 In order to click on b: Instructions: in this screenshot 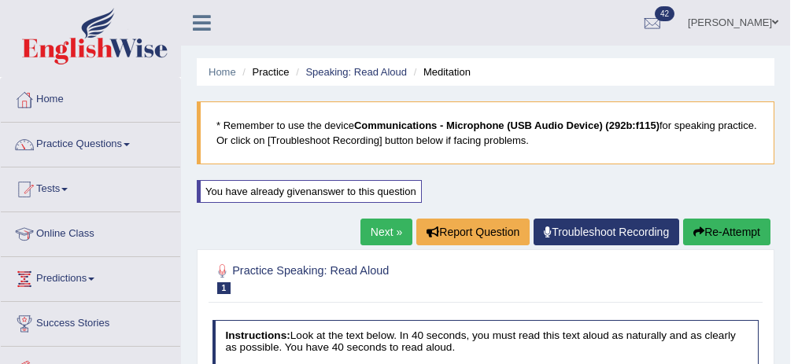, I will do `click(257, 335)`.